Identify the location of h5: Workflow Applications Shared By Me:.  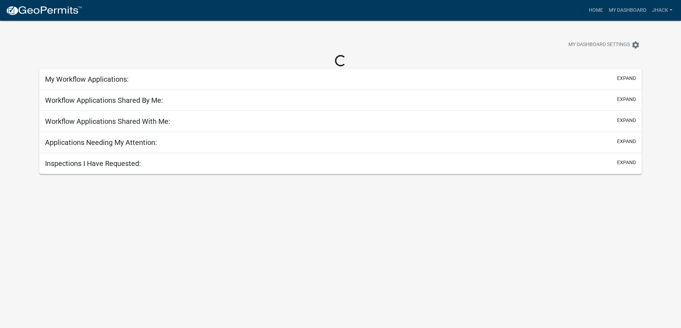
(104, 100).